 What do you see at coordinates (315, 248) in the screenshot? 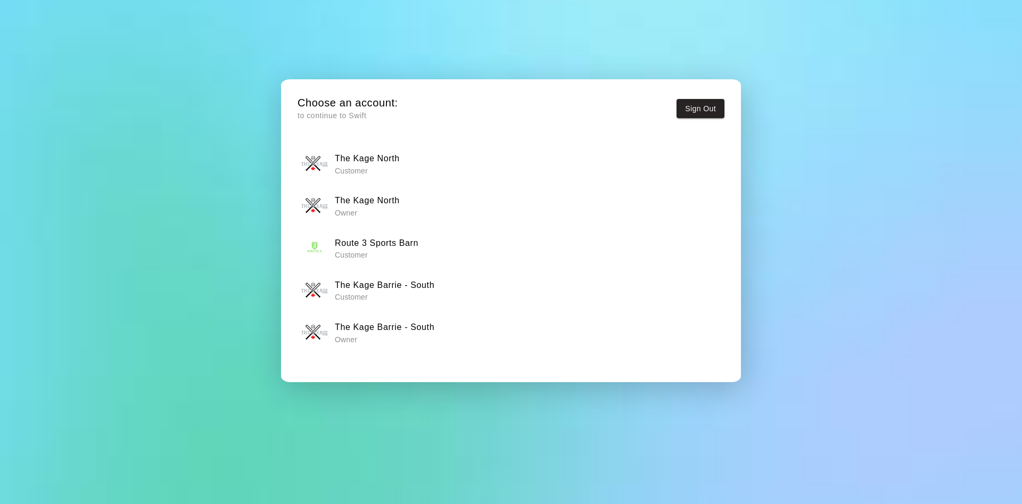
I see `img: Route 3 Sports Barn` at bounding box center [315, 248].